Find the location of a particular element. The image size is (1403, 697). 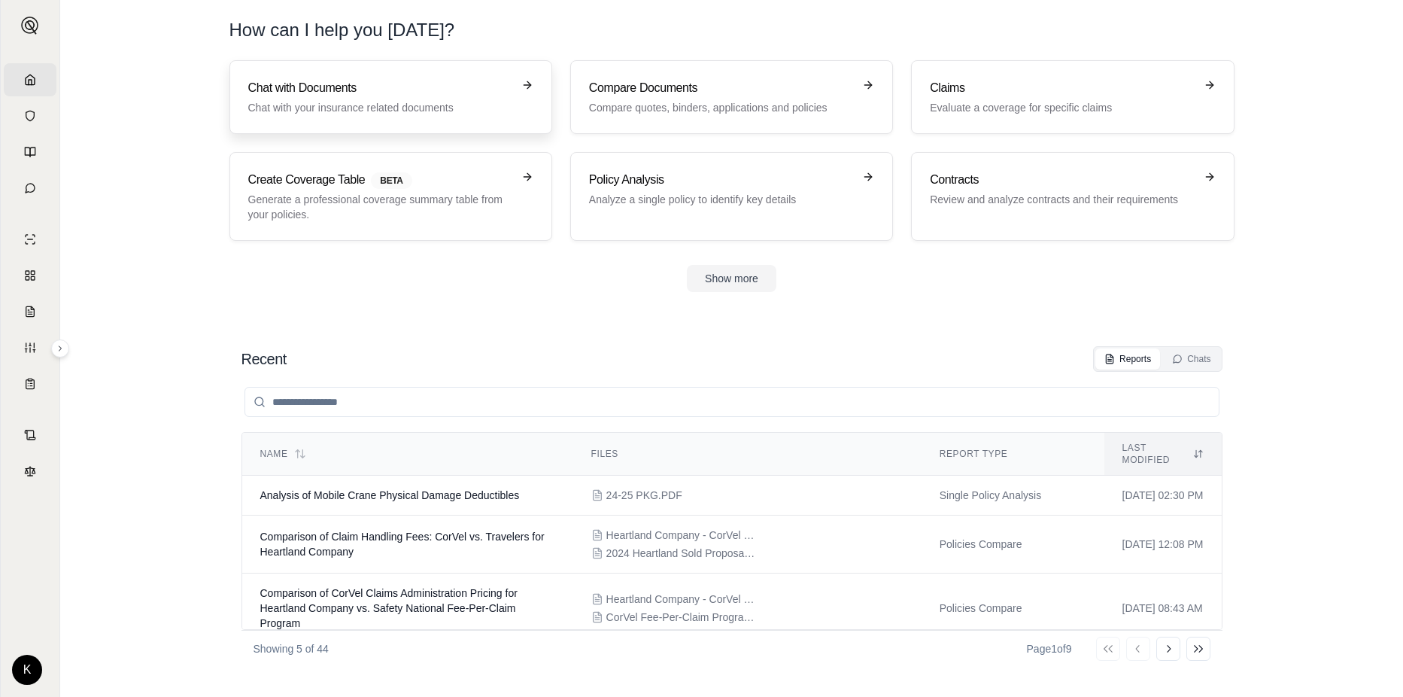

a: ClaimsEvaluate a coverage for specific claims is located at coordinates (1072, 97).